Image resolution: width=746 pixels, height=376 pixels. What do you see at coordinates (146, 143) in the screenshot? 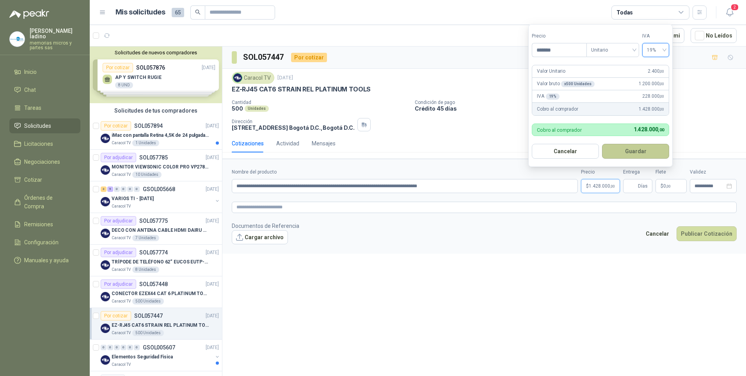
I see `div: 1 Unidades` at bounding box center [146, 143].